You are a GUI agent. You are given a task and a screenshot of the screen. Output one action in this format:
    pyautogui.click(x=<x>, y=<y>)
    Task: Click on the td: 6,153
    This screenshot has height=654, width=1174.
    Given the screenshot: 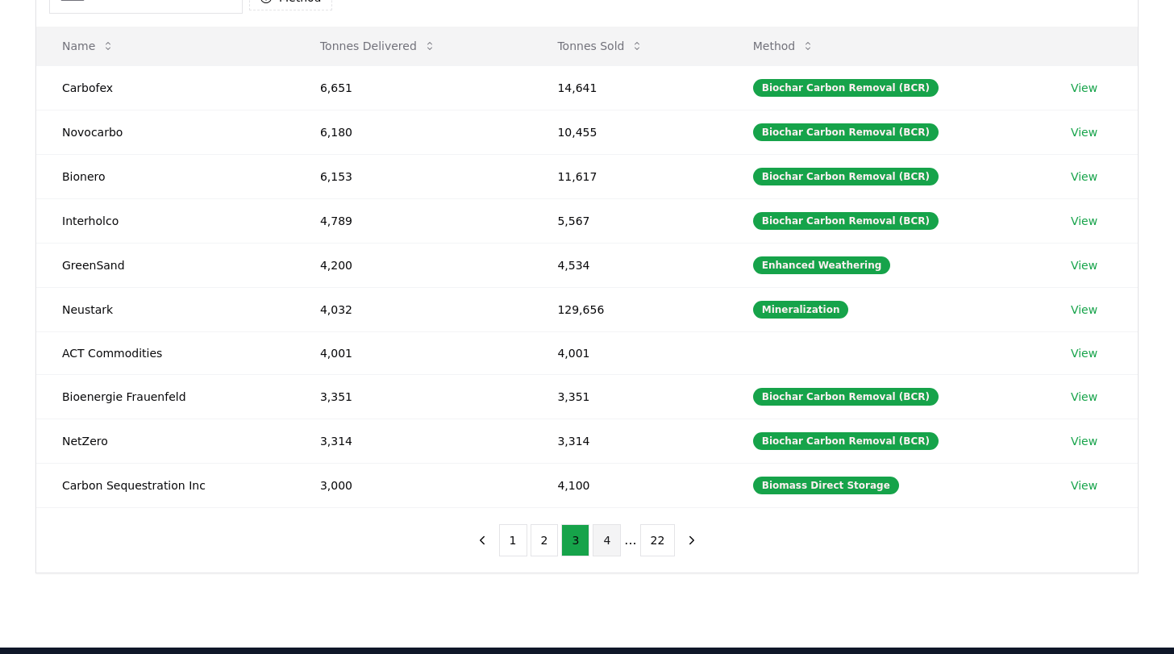 What is the action you would take?
    pyautogui.click(x=413, y=176)
    